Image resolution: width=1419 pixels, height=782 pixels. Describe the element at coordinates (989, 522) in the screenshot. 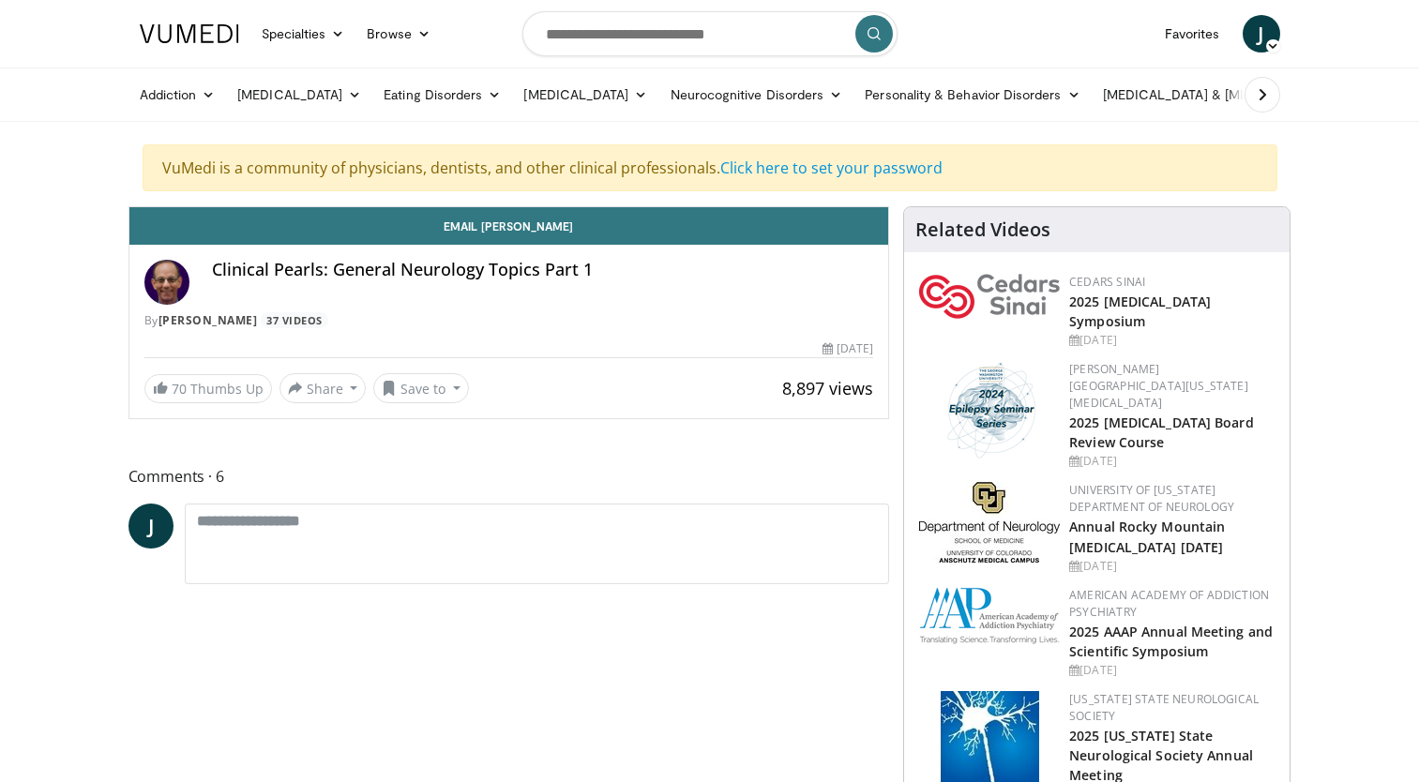

I see `img: e56d7f87-1f02-478c-a66d-da6d5fbe2e7d.jpg.150x105_q85_autocrop_double_scale_upscale_version-0.2.jpg` at that location.